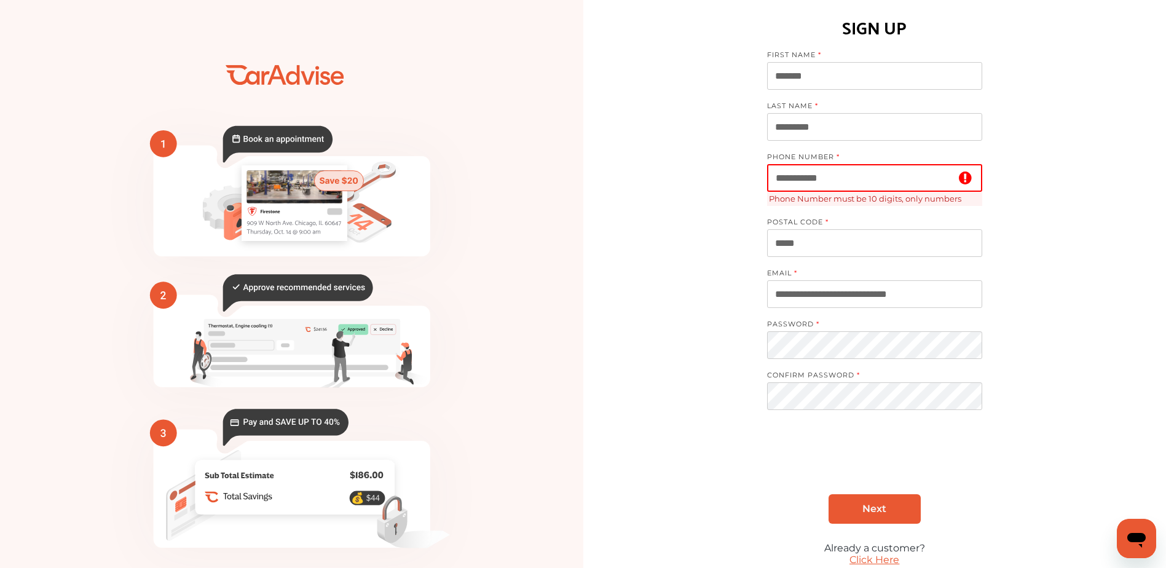 This screenshot has width=1166, height=568. Describe the element at coordinates (874, 508) in the screenshot. I see `span: Next` at that location.